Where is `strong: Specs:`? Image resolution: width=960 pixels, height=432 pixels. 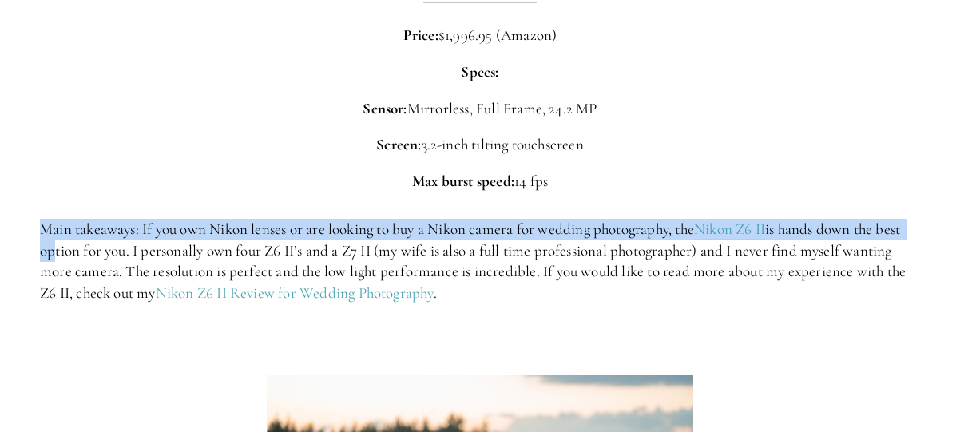 strong: Specs: is located at coordinates (479, 71).